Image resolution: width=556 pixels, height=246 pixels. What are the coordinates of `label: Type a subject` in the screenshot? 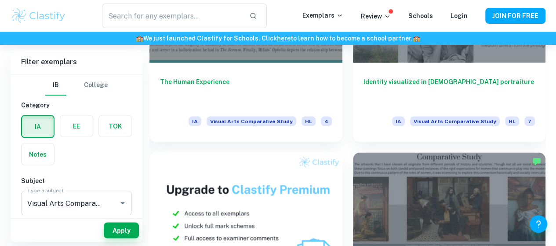 It's located at (45, 190).